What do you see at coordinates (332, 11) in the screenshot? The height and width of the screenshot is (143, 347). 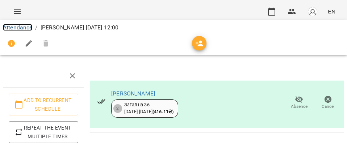 I see `button: EN` at bounding box center [332, 11].